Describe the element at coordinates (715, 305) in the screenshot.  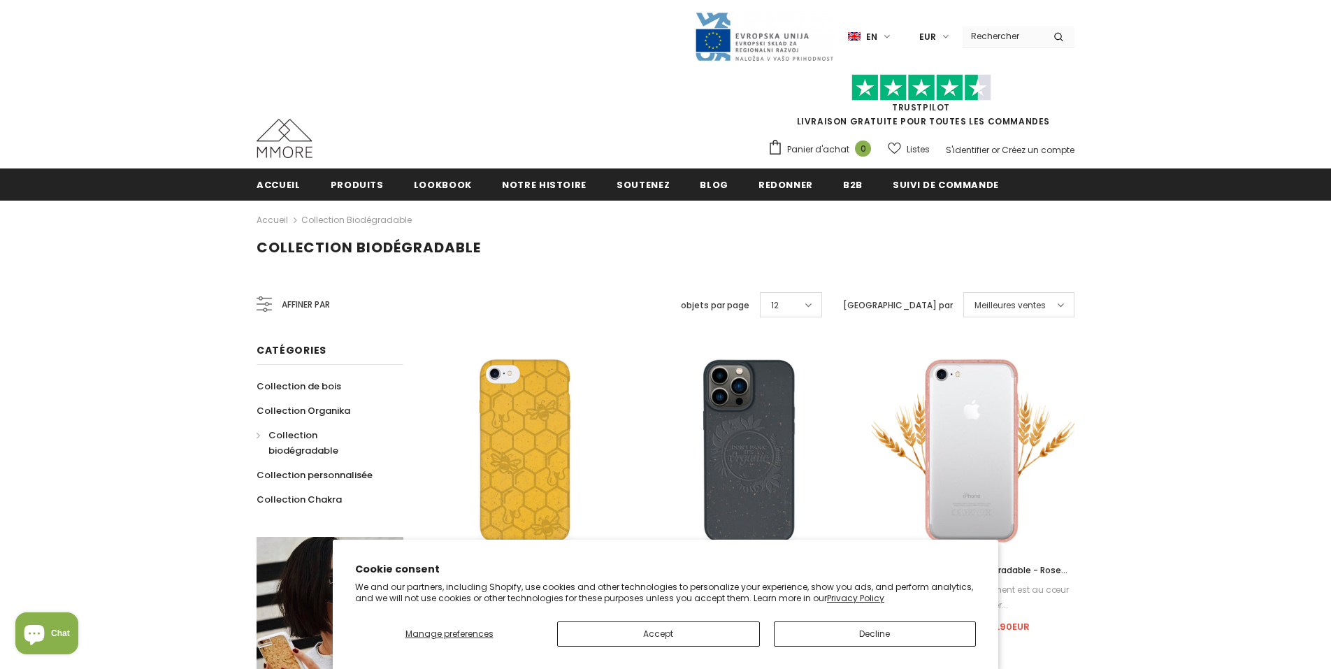
I see `label: objets par page` at that location.